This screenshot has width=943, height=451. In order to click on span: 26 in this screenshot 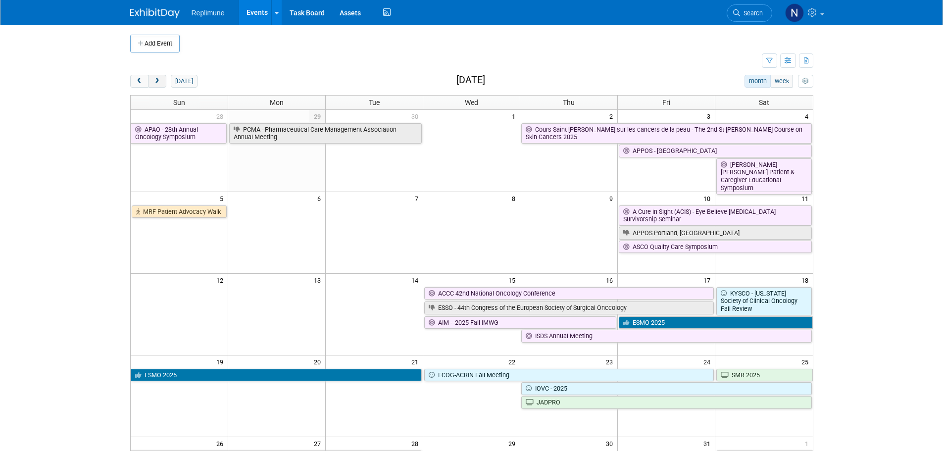, I will do `click(221, 443)`.